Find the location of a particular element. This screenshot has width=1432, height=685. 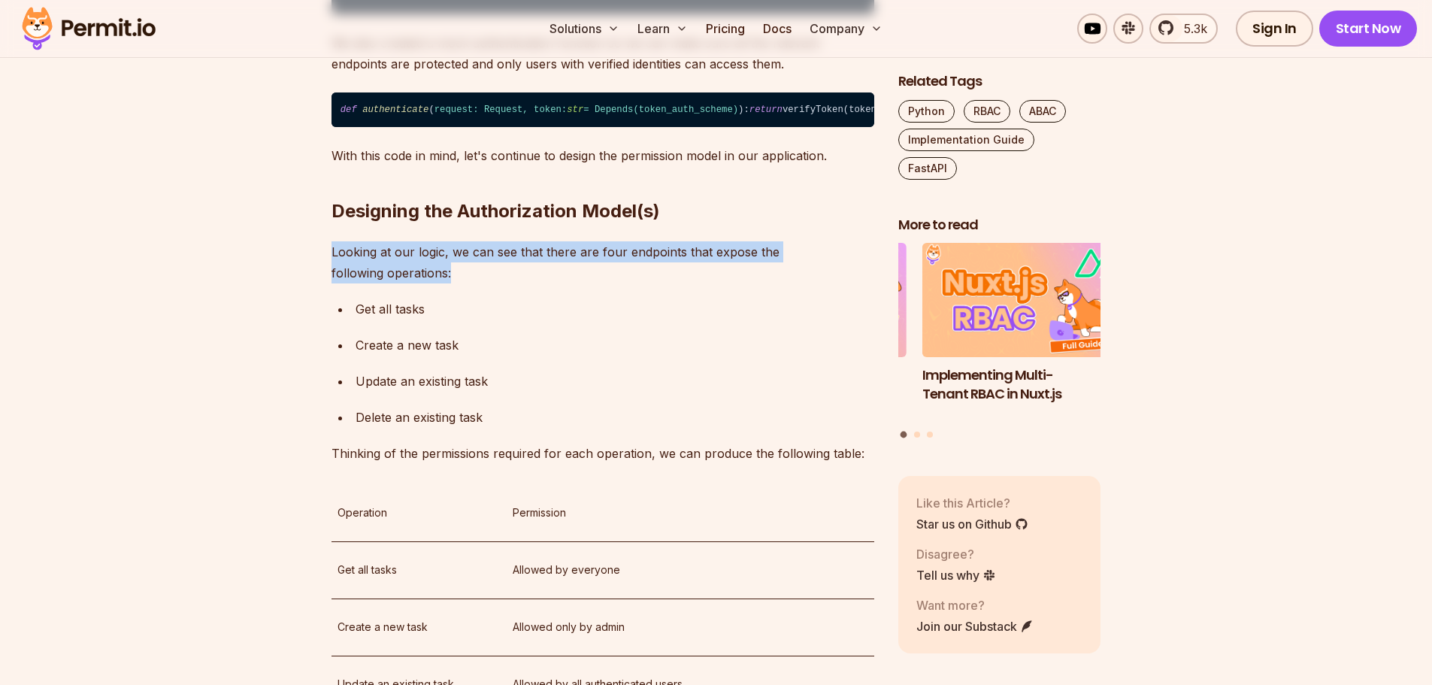

span: authenticate is located at coordinates (395, 110).